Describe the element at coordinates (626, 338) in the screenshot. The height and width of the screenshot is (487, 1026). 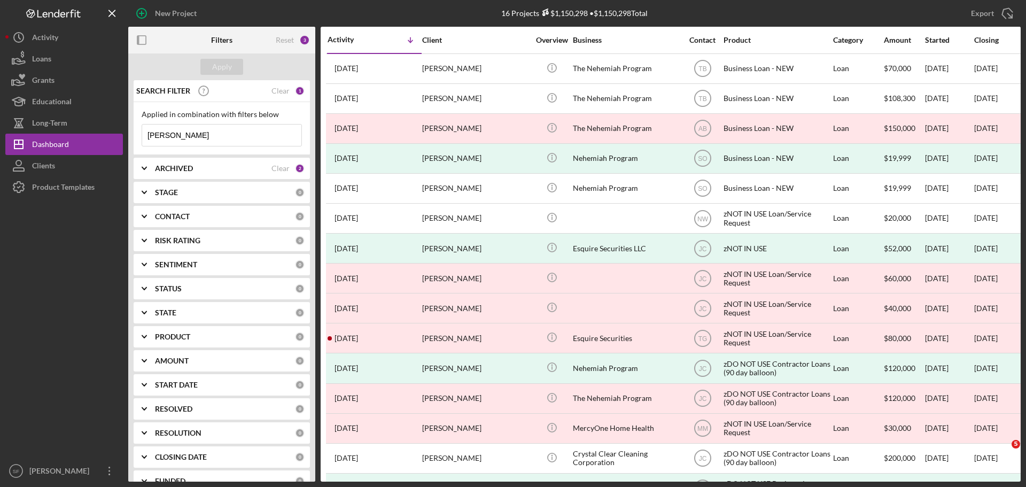
I see `div: Esquire Securities` at that location.